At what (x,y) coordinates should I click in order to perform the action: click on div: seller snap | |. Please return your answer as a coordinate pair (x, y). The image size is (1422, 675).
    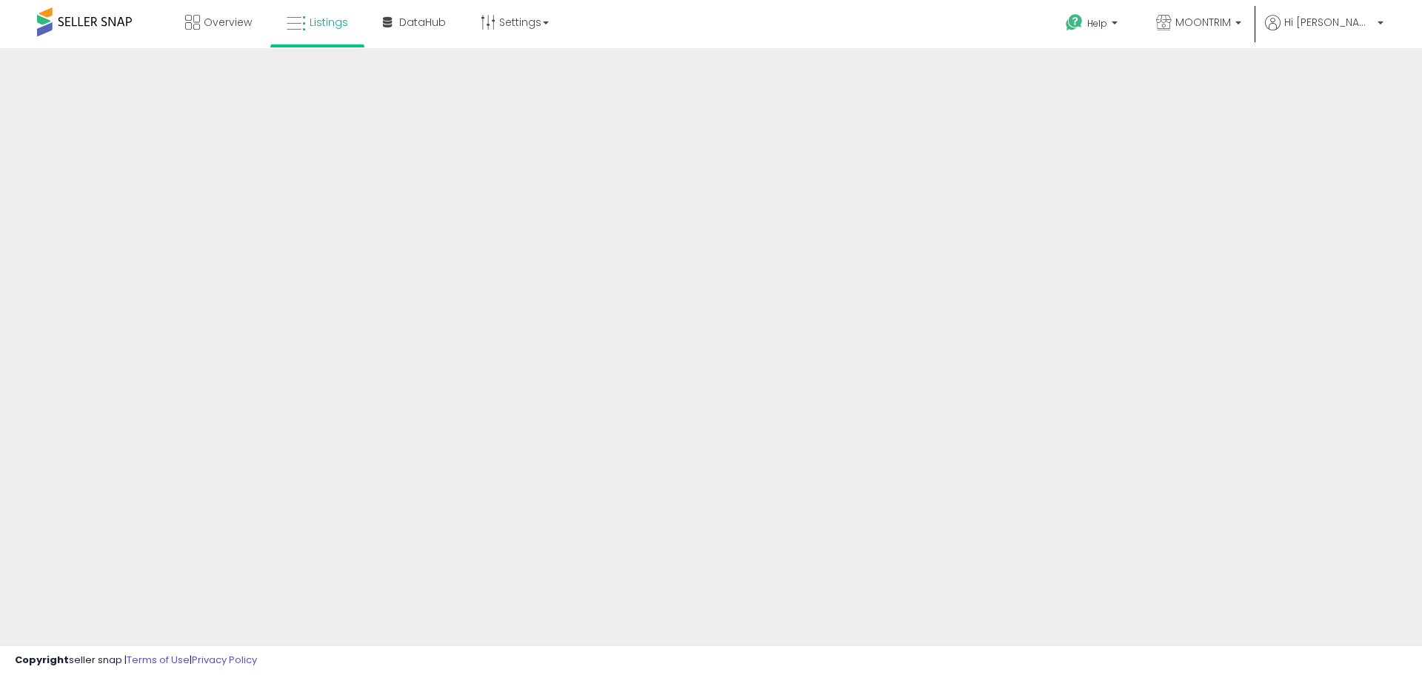
    Looking at the image, I should click on (136, 660).